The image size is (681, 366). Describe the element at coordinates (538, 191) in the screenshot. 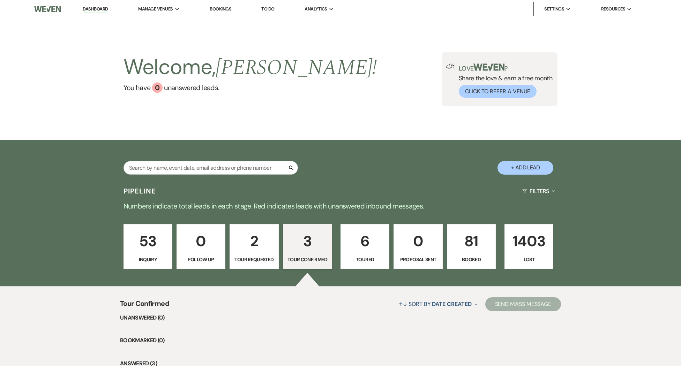

I see `button: Filters` at that location.